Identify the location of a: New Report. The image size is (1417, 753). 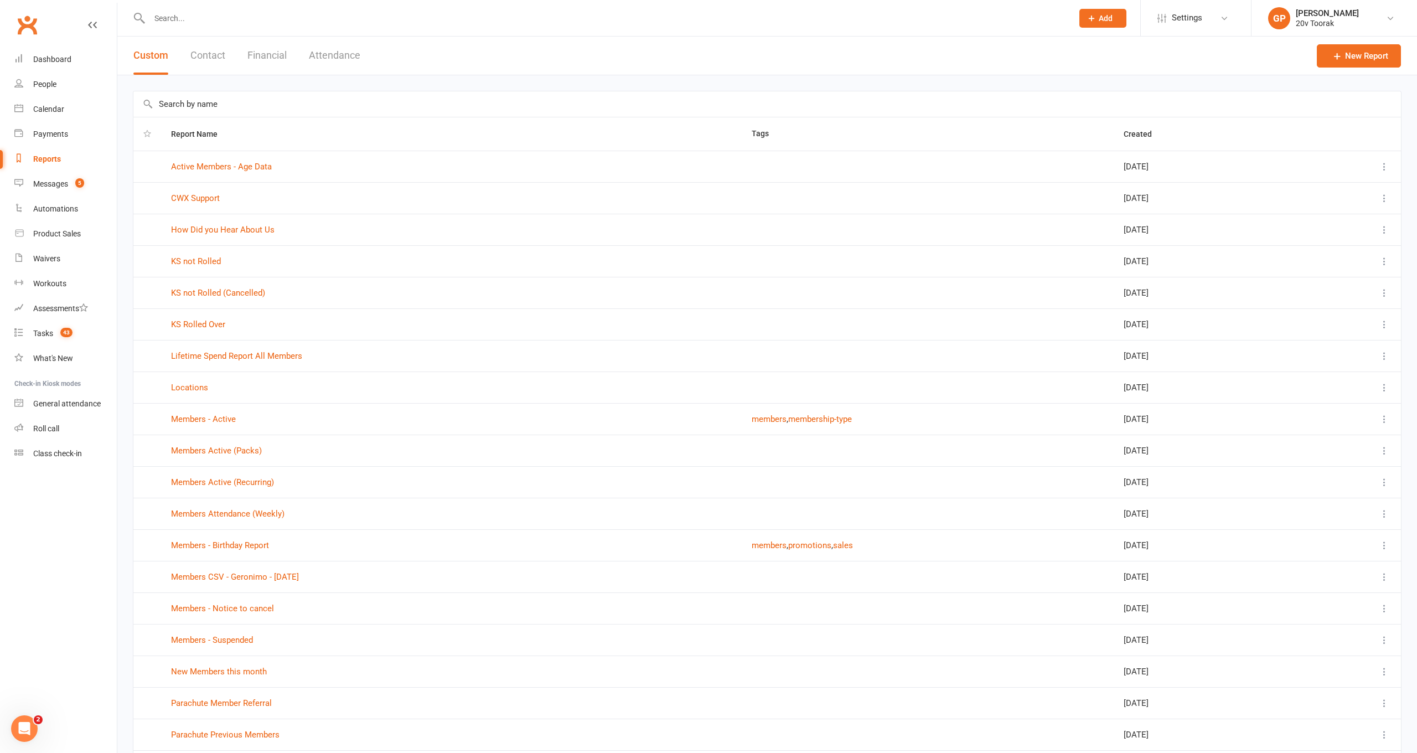
(1359, 56).